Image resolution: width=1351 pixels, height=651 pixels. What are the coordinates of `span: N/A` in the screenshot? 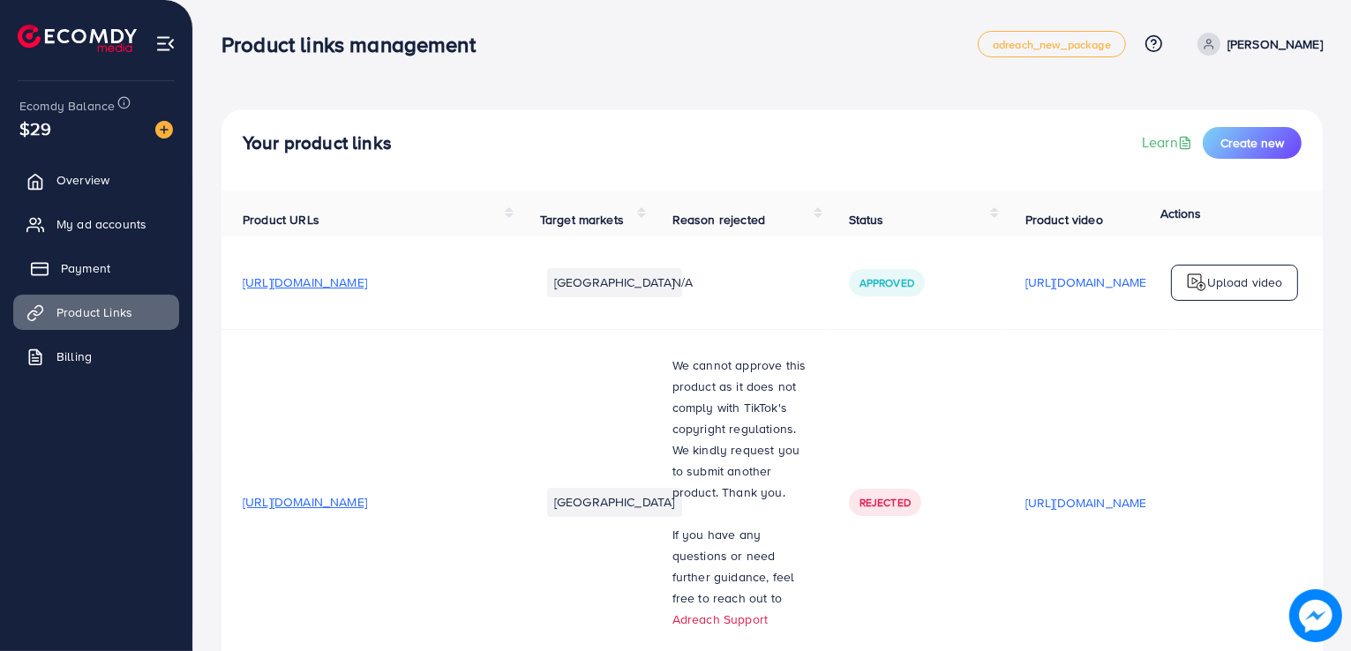 It's located at (682, 282).